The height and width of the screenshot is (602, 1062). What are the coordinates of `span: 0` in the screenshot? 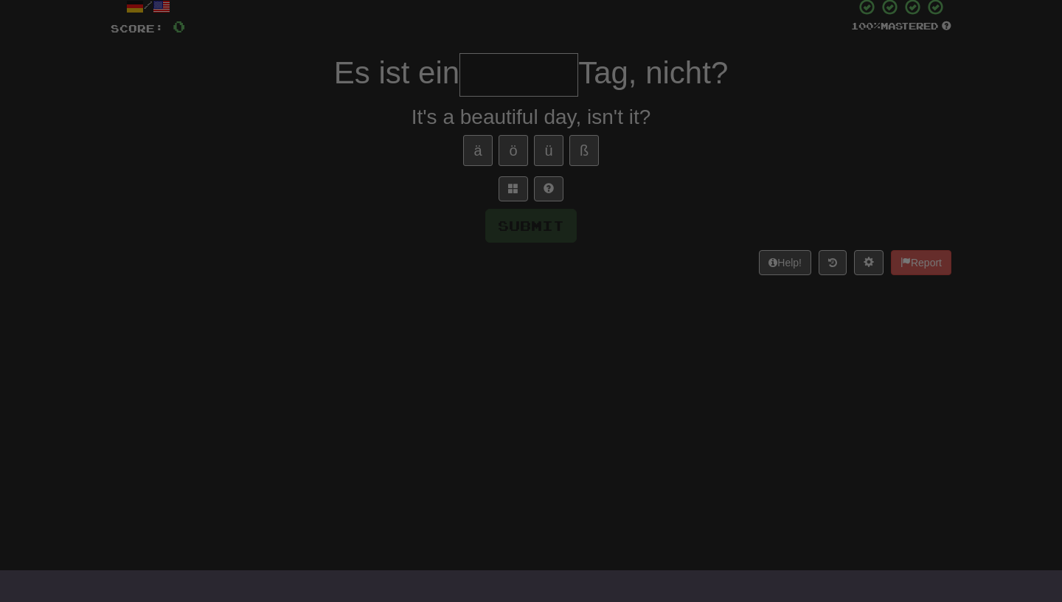 It's located at (178, 26).